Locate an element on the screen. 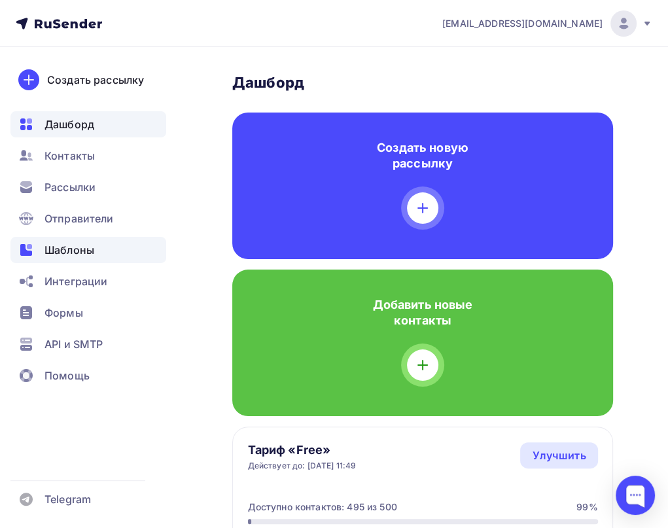  span: Шаблоны is located at coordinates (69, 250).